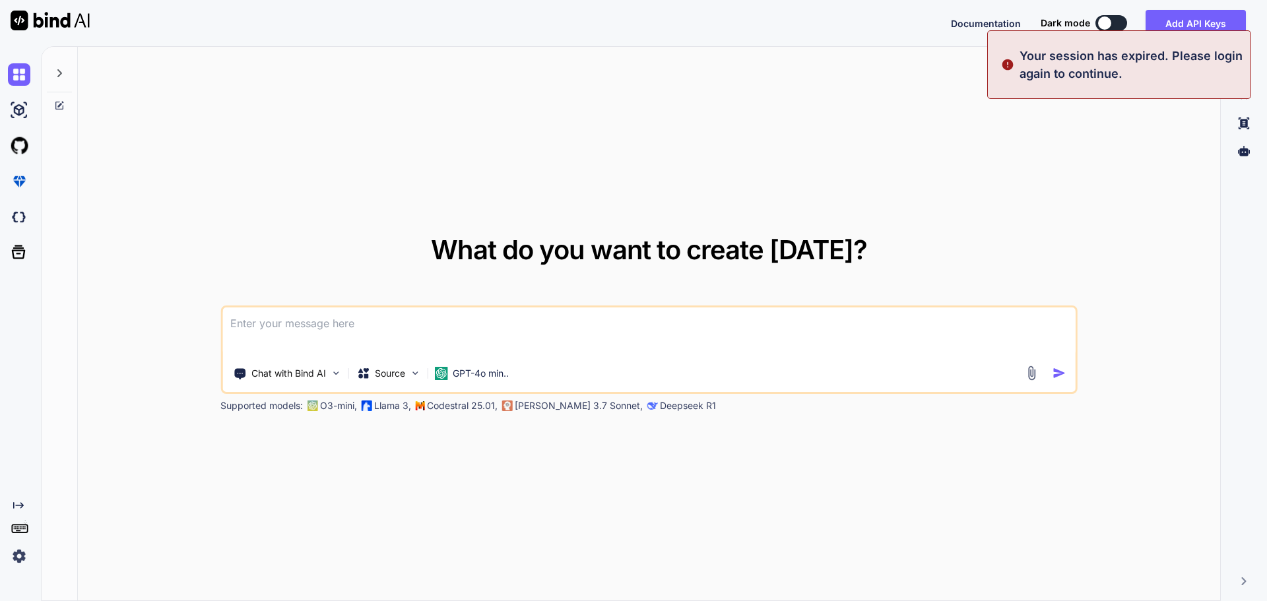 The height and width of the screenshot is (601, 1267). Describe the element at coordinates (312, 406) in the screenshot. I see `img: GPT-4` at that location.